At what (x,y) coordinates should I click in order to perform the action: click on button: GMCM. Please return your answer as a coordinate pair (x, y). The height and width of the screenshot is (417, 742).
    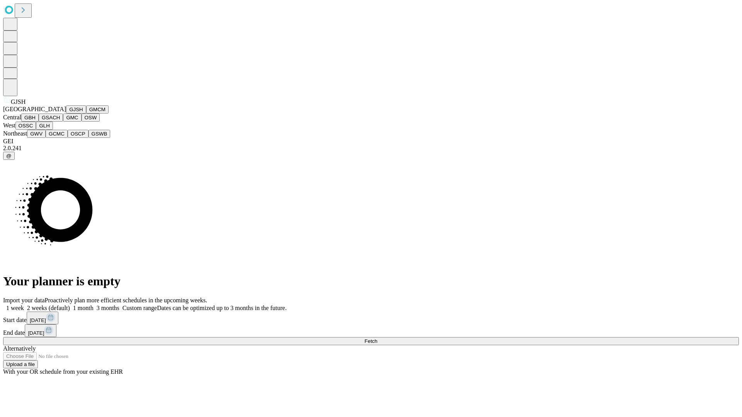
    Looking at the image, I should click on (97, 109).